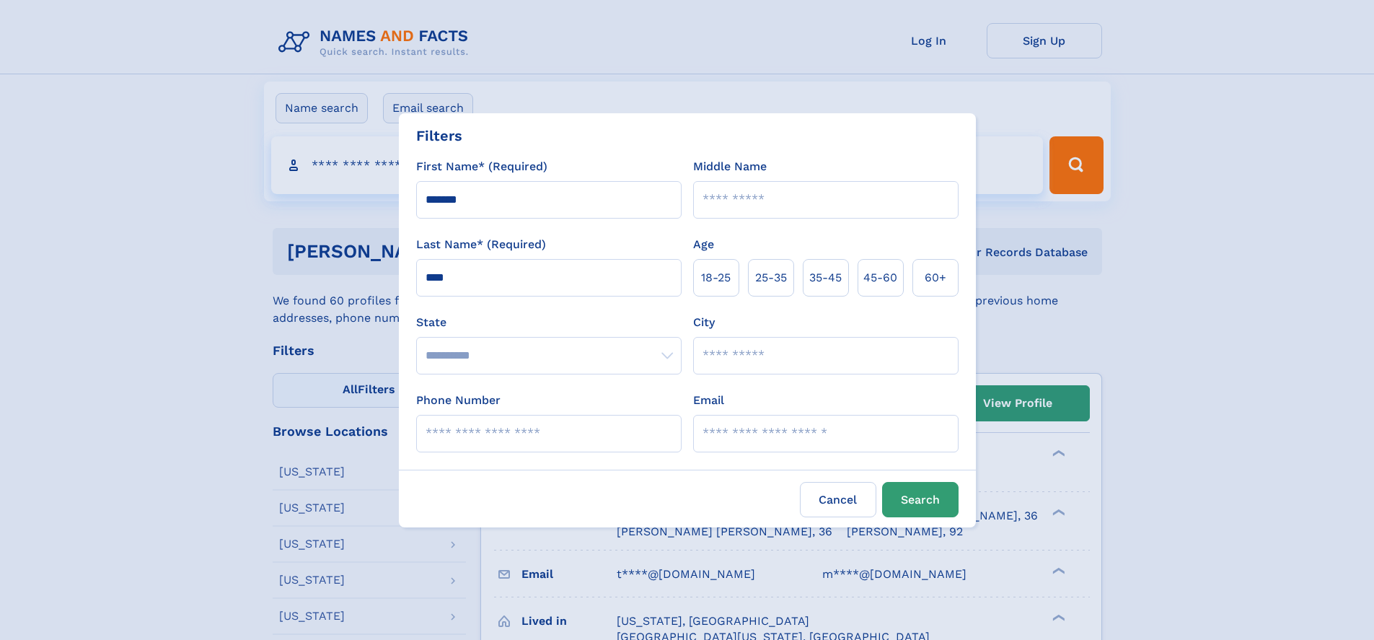  Describe the element at coordinates (482, 167) in the screenshot. I see `label: First Name* (Required)` at that location.